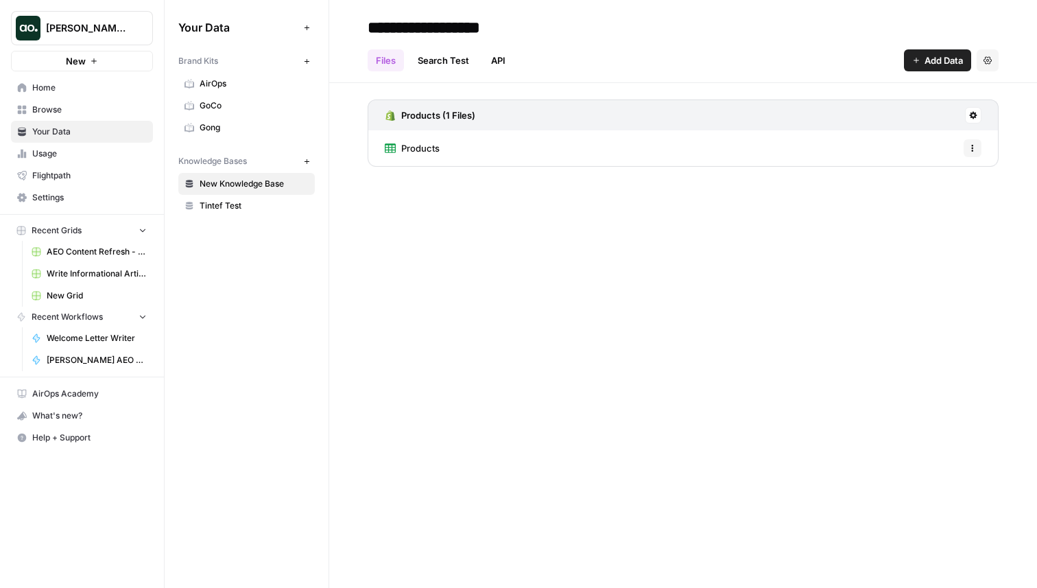 The height and width of the screenshot is (588, 1037). Describe the element at coordinates (89, 295) in the screenshot. I see `a: New Grid` at that location.